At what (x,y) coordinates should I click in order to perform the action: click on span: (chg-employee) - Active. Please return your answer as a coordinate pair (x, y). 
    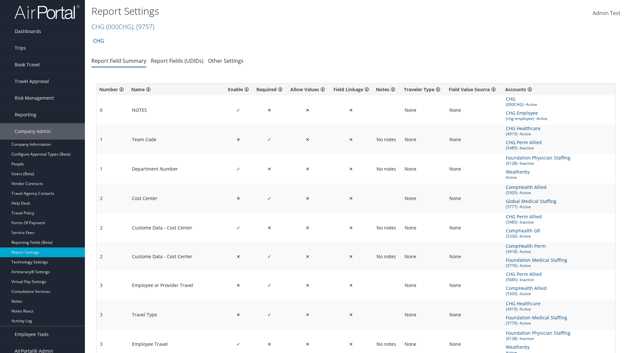
    Looking at the image, I should click on (541, 118).